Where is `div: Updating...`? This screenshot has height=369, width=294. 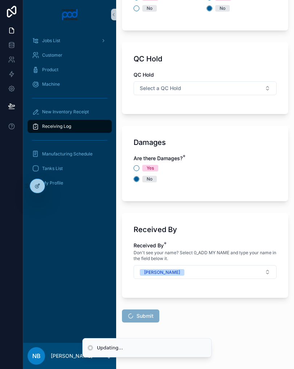
div: Updating... is located at coordinates (110, 348).